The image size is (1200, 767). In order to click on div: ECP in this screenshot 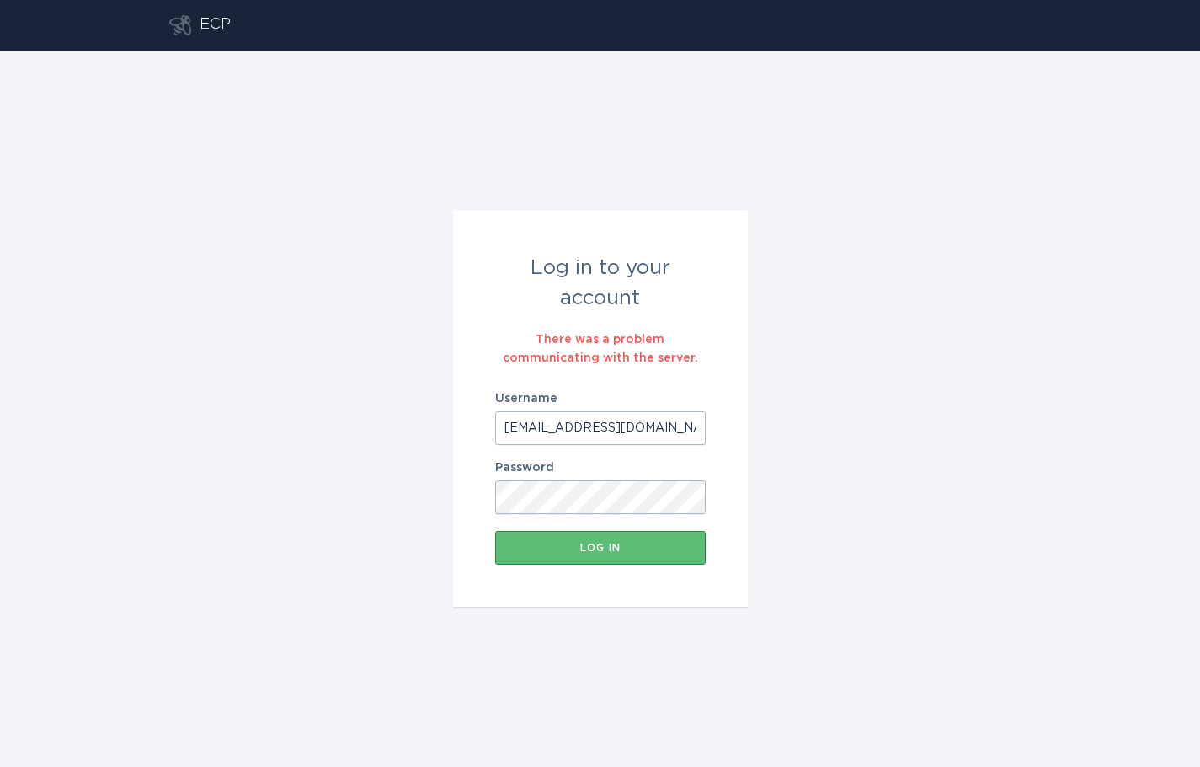, I will do `click(215, 25)`.